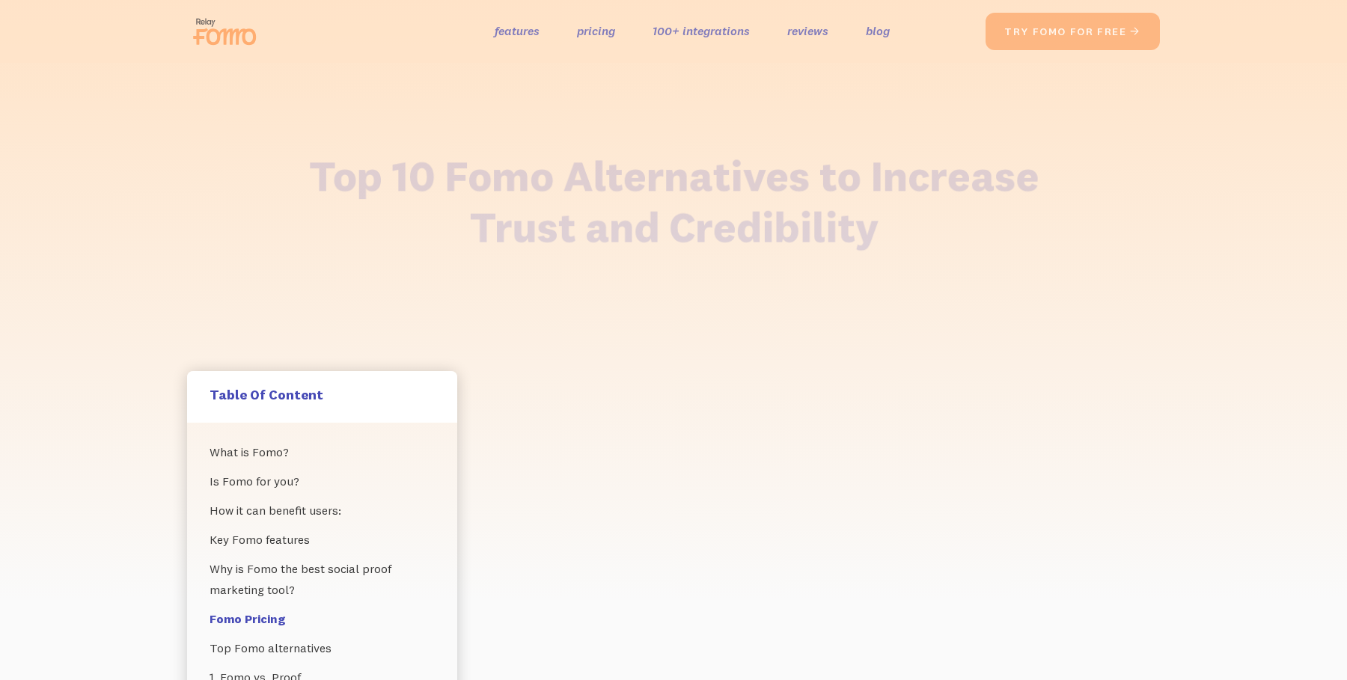  Describe the element at coordinates (322, 619) in the screenshot. I see `a: Fomo Pricing` at that location.